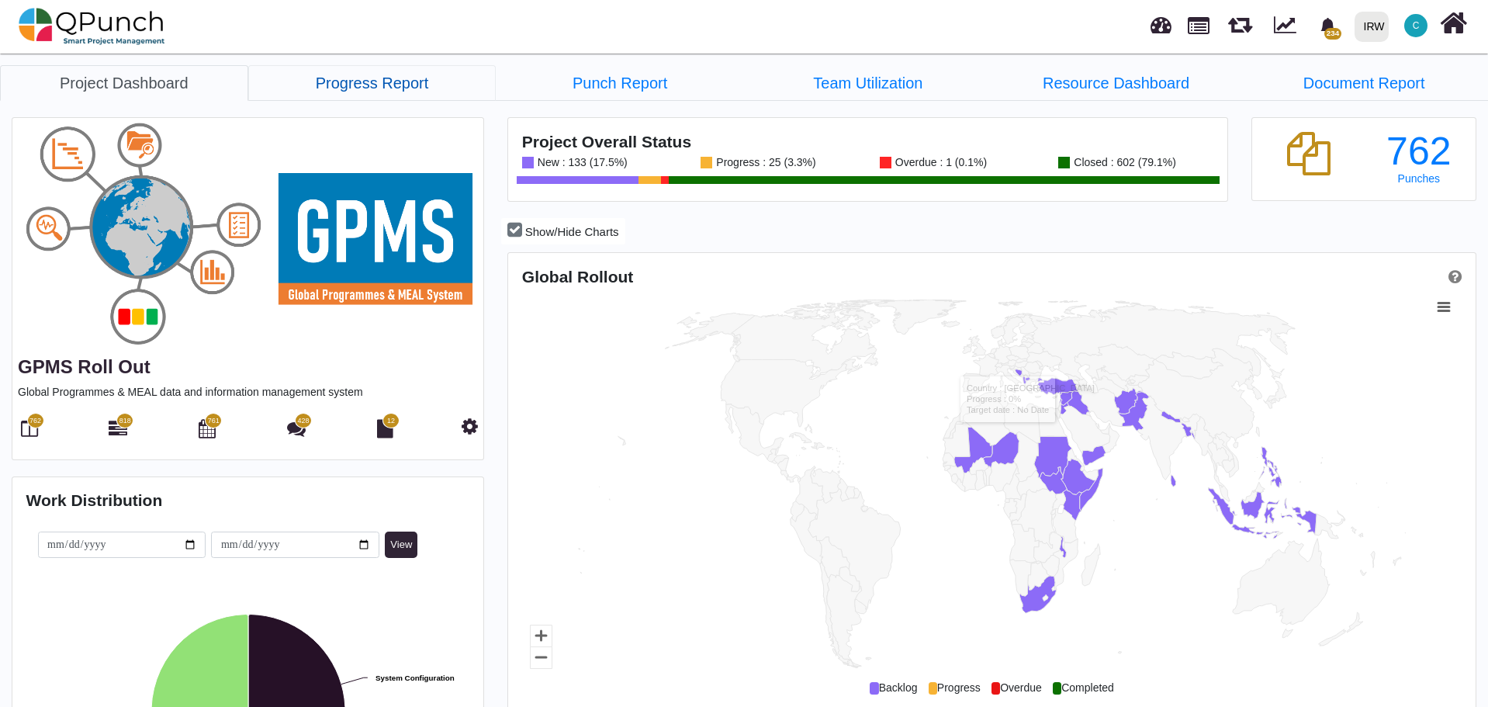 This screenshot has width=1488, height=707. Describe the element at coordinates (868, 141) in the screenshot. I see `h4: Project Overall Status` at that location.